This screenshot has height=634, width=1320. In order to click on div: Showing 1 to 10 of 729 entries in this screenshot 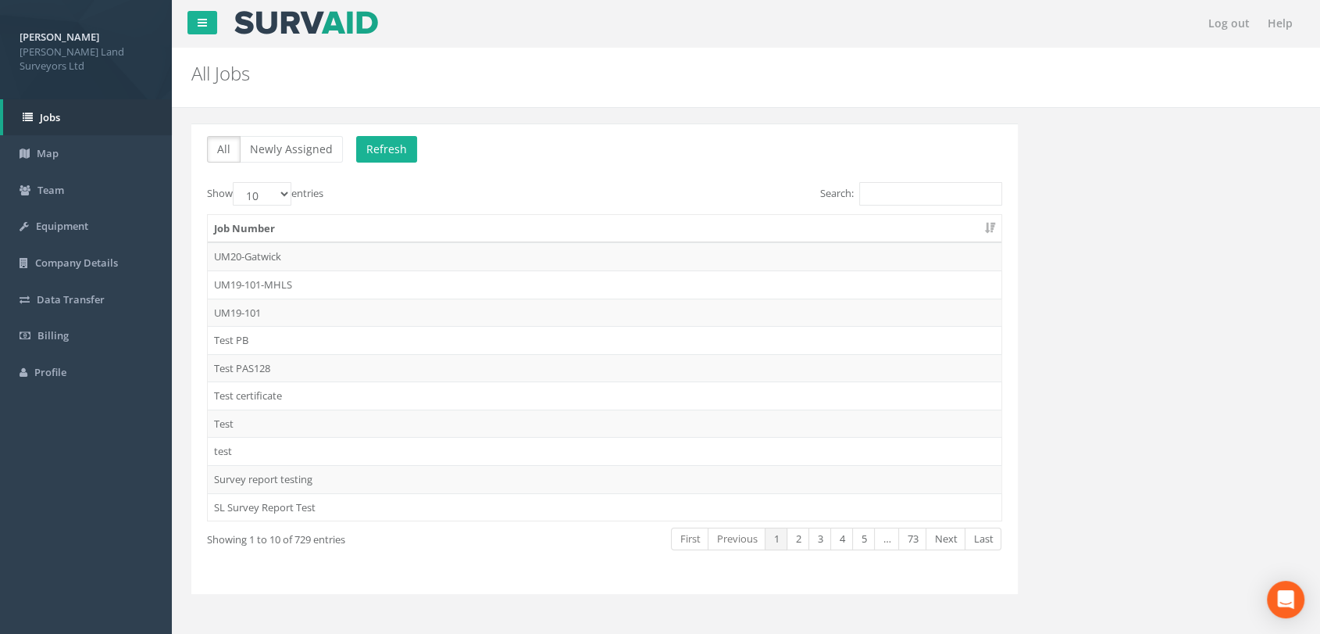, I will do `click(366, 536)`.